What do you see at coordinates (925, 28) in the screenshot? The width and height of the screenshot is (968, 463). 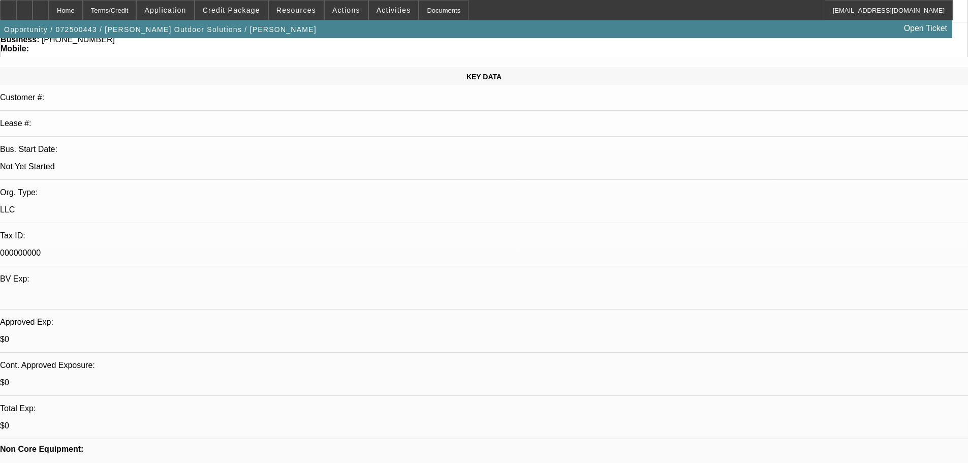 I see `a: Open Ticket` at bounding box center [925, 28].